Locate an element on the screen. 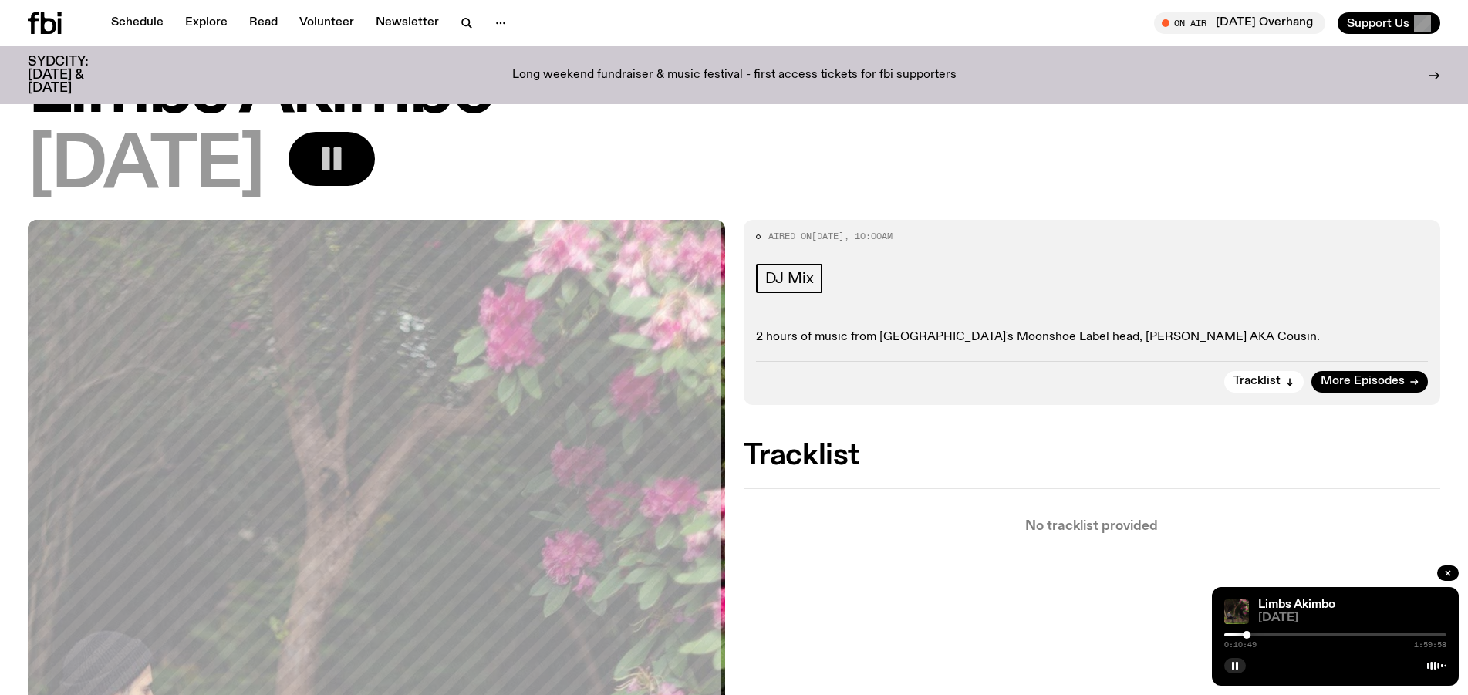  span: DJ Mix is located at coordinates (789, 278).